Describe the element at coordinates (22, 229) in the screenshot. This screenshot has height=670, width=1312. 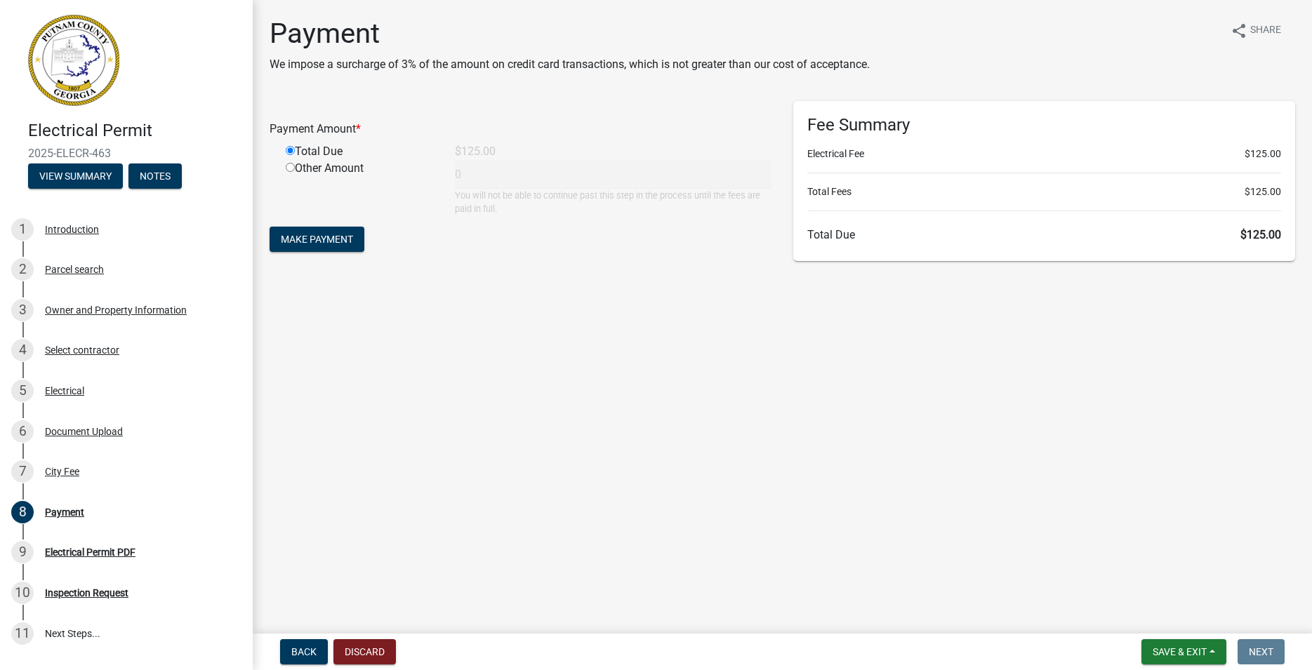
I see `div: 1` at that location.